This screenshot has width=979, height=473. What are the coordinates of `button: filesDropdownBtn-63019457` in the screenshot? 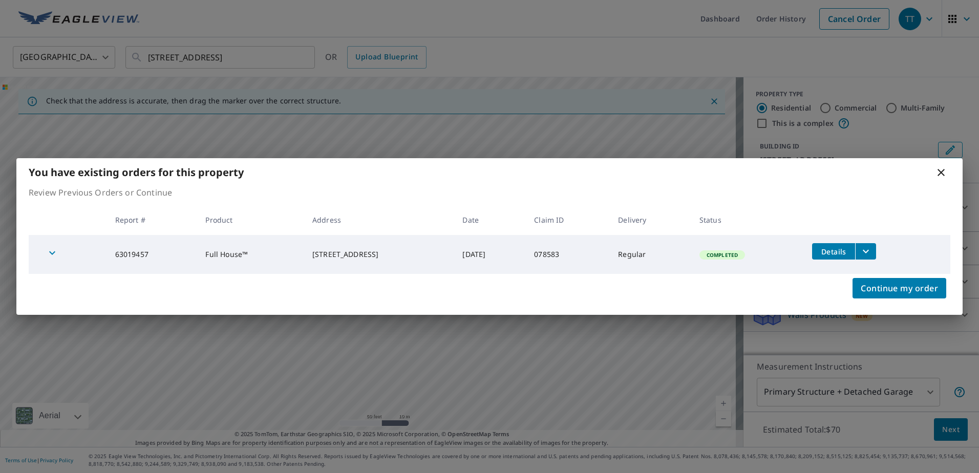 It's located at (865, 251).